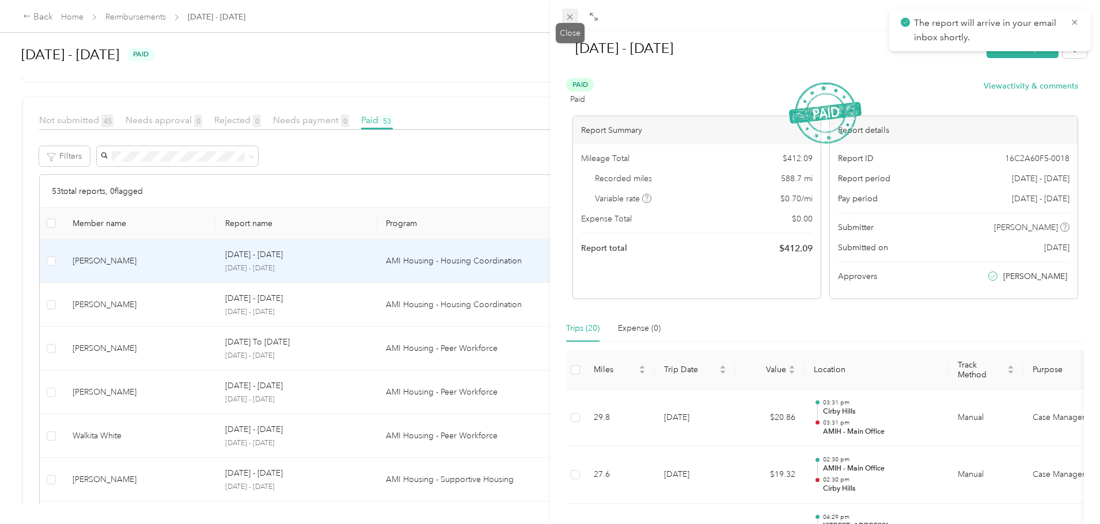  Describe the element at coordinates (855, 158) in the screenshot. I see `span: Report ID` at that location.